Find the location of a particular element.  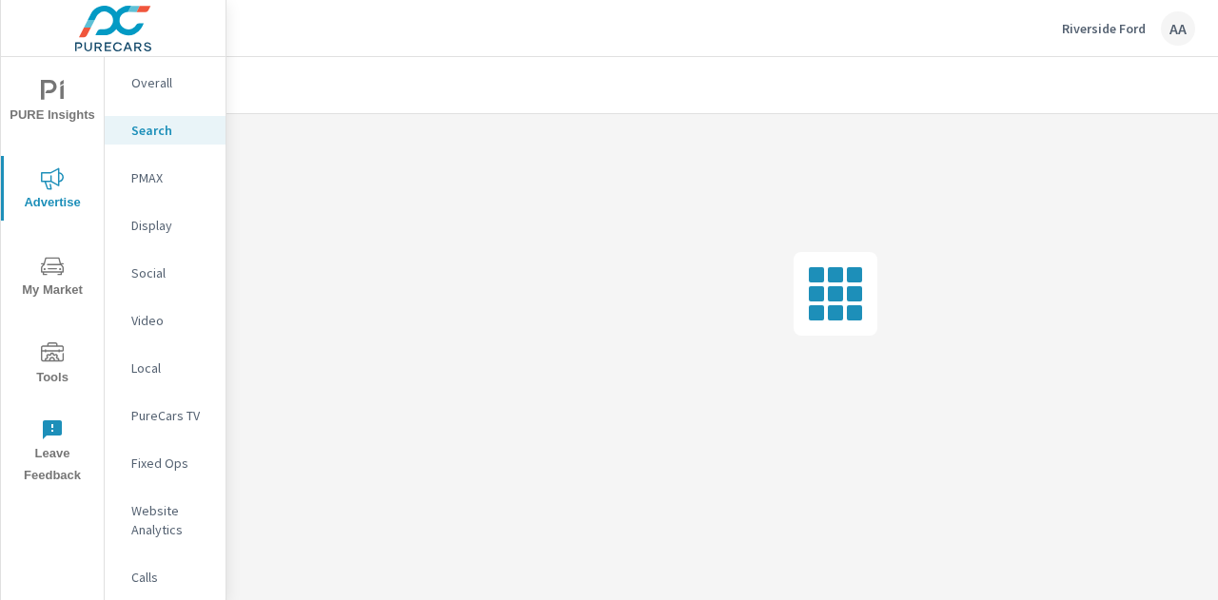

p: Search is located at coordinates (170, 130).